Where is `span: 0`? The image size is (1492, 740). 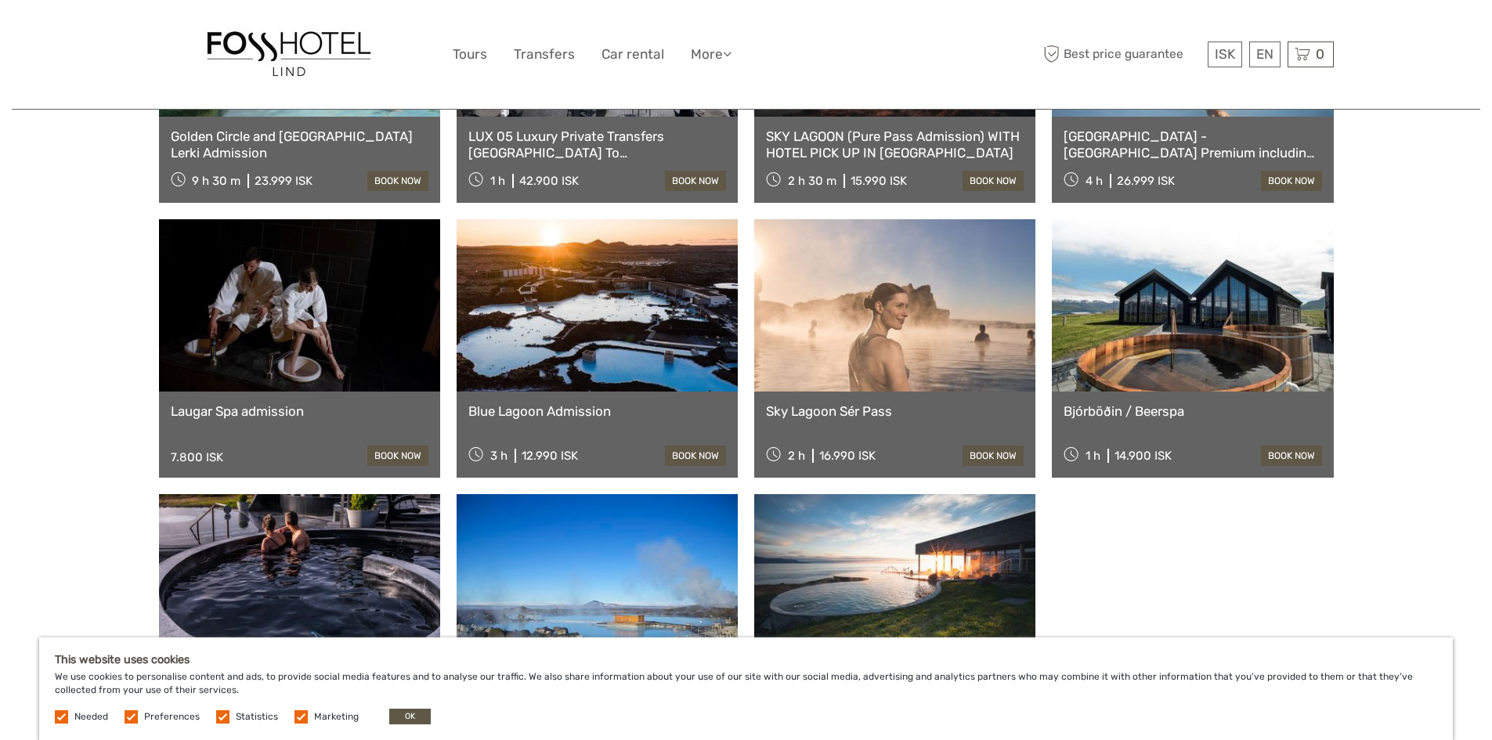
span: 0 is located at coordinates (1319, 54).